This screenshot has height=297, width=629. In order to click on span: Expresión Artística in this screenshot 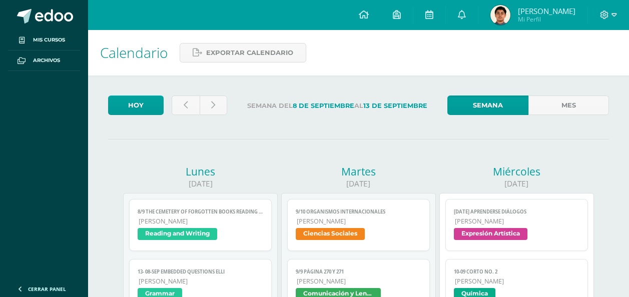, I will do `click(490, 234)`.